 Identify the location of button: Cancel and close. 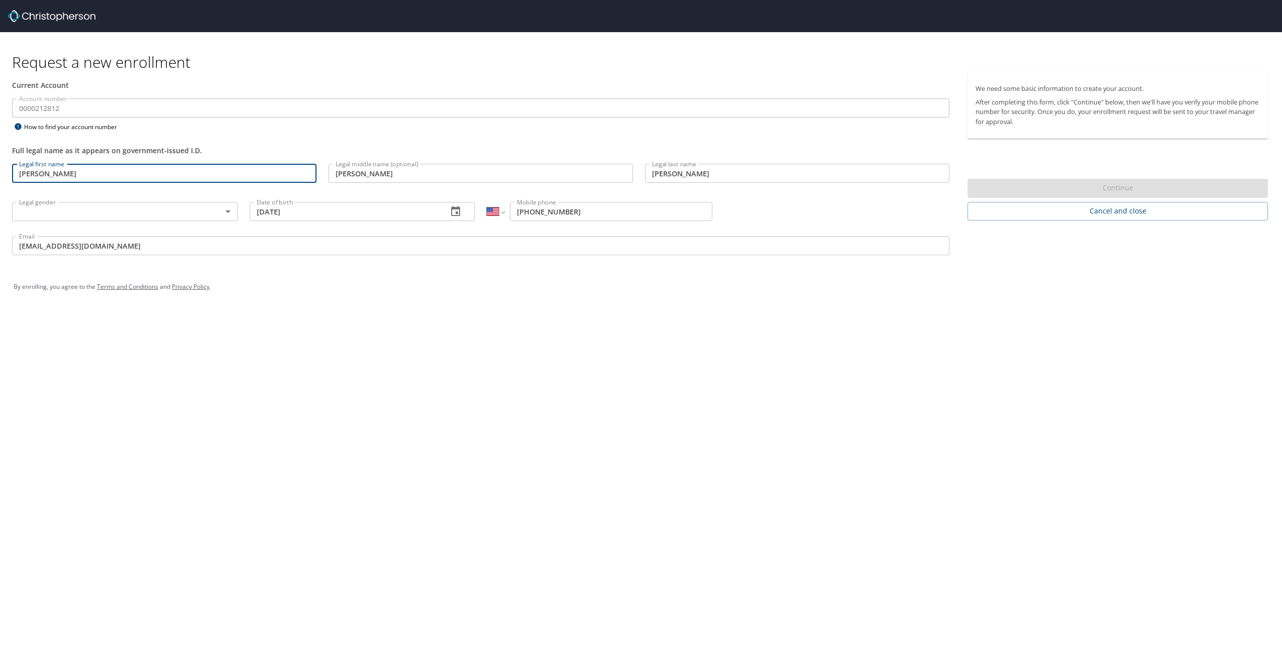
(1117, 211).